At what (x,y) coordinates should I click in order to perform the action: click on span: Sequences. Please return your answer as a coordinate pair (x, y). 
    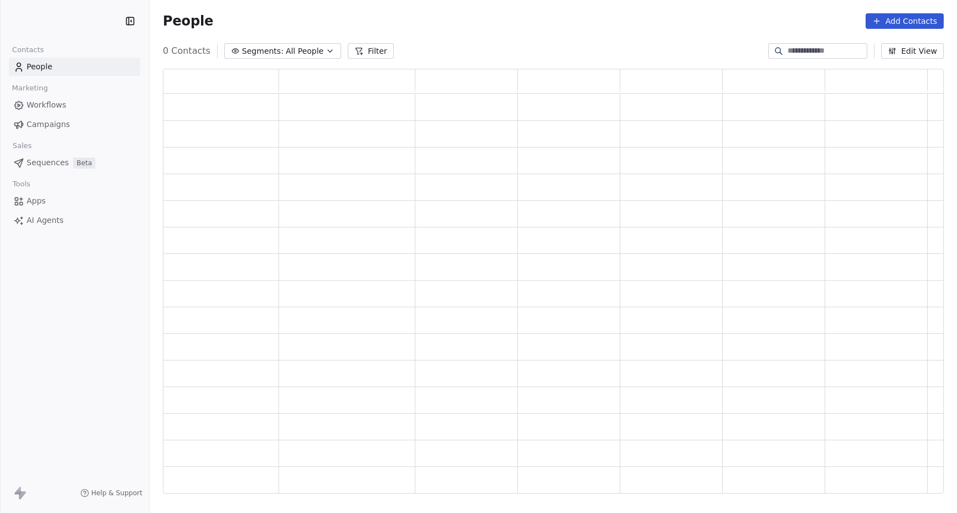
    Looking at the image, I should click on (48, 162).